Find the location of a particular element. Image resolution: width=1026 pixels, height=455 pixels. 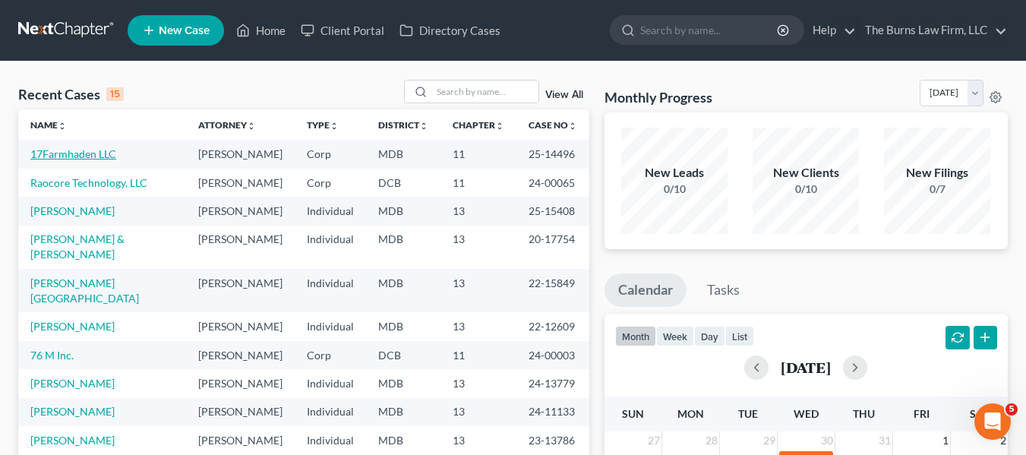

button: list is located at coordinates (739, 336).